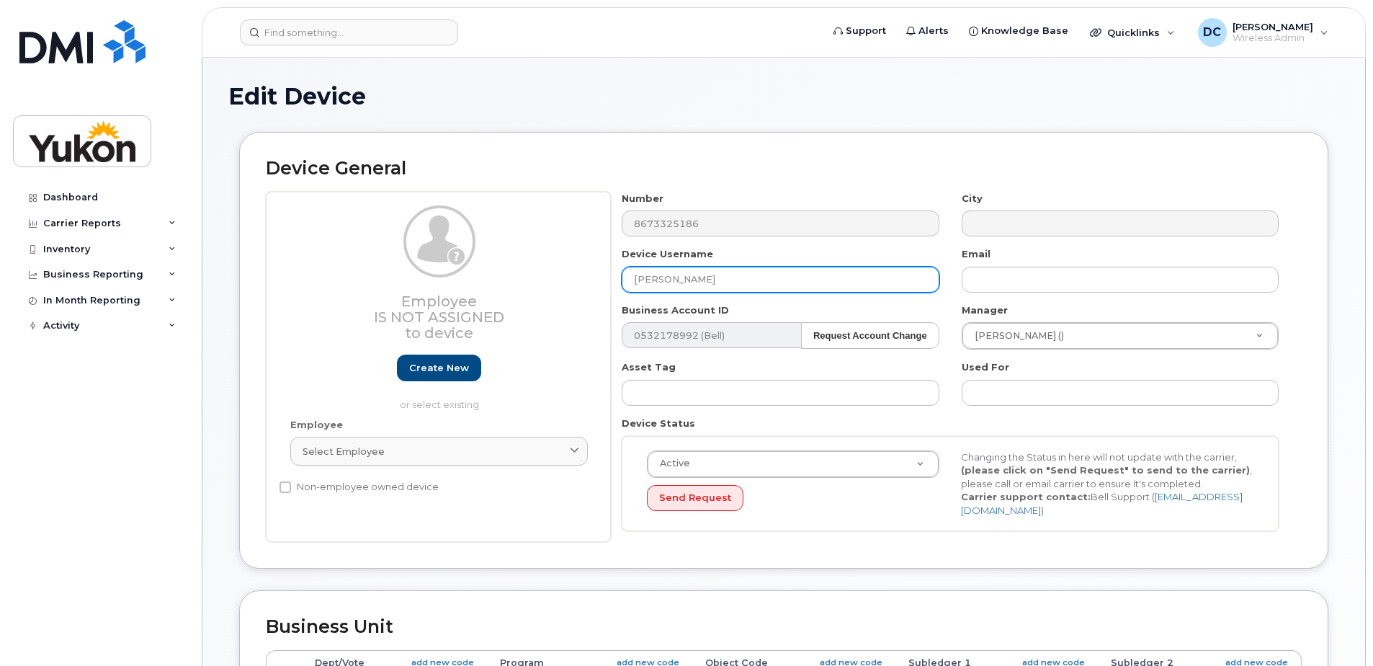  Describe the element at coordinates (439, 404) in the screenshot. I see `p: or select existing` at that location.